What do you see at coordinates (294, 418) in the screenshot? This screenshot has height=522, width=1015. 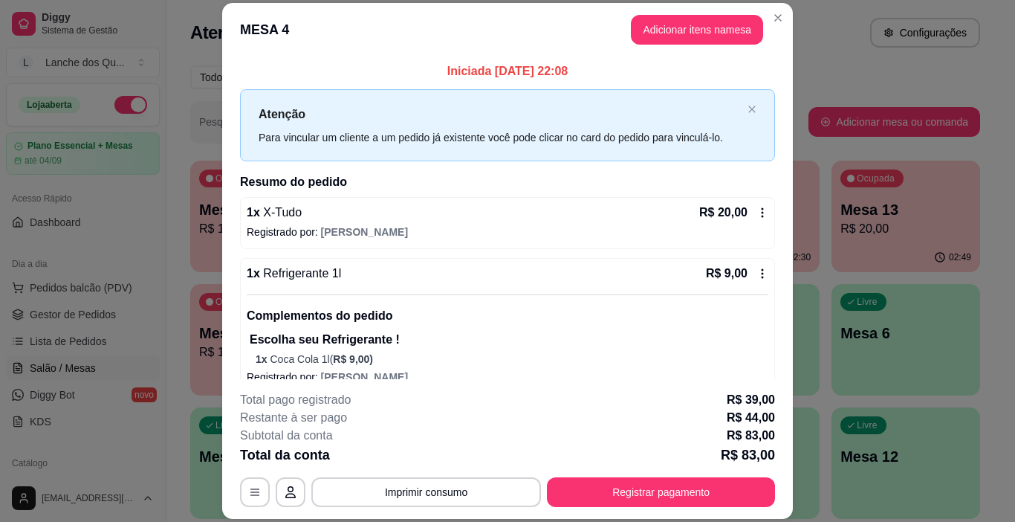 I see `p: Restante à ser pago` at bounding box center [294, 418].